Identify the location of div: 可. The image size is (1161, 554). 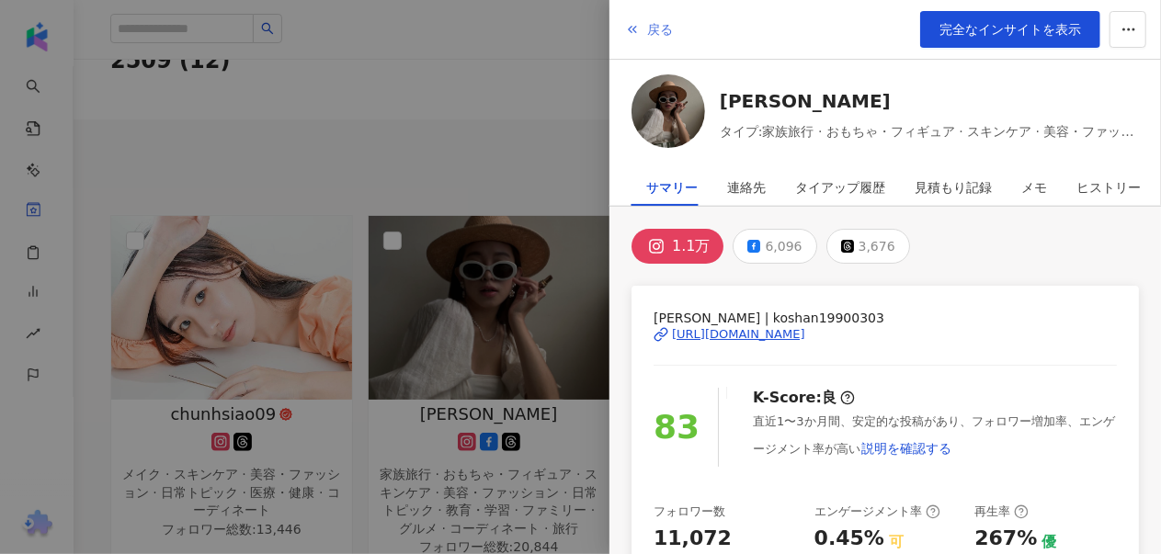
(896, 542).